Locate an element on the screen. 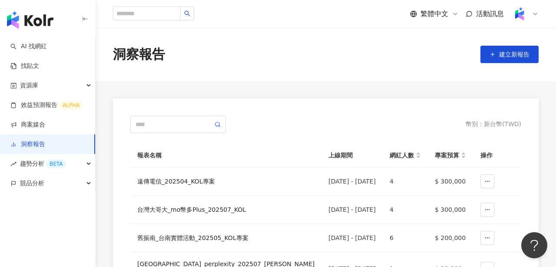  div: 洞察報告 is located at coordinates (139, 54).